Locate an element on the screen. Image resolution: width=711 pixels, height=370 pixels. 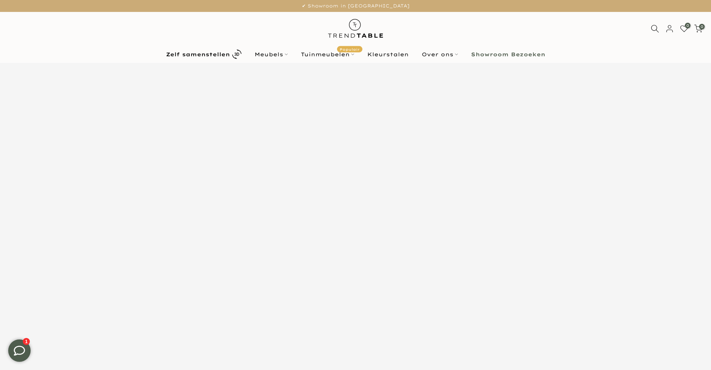
a: Showroom Bezoeken is located at coordinates (508, 54).